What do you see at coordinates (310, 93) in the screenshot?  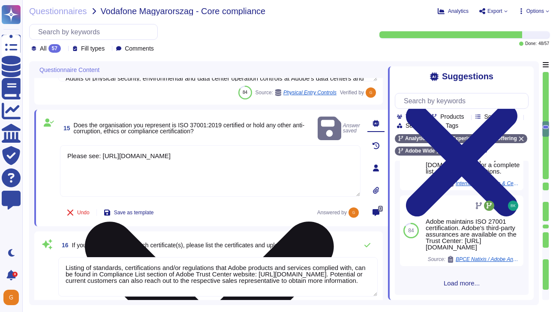 I see `span: Physical Entry Controls` at bounding box center [310, 93].